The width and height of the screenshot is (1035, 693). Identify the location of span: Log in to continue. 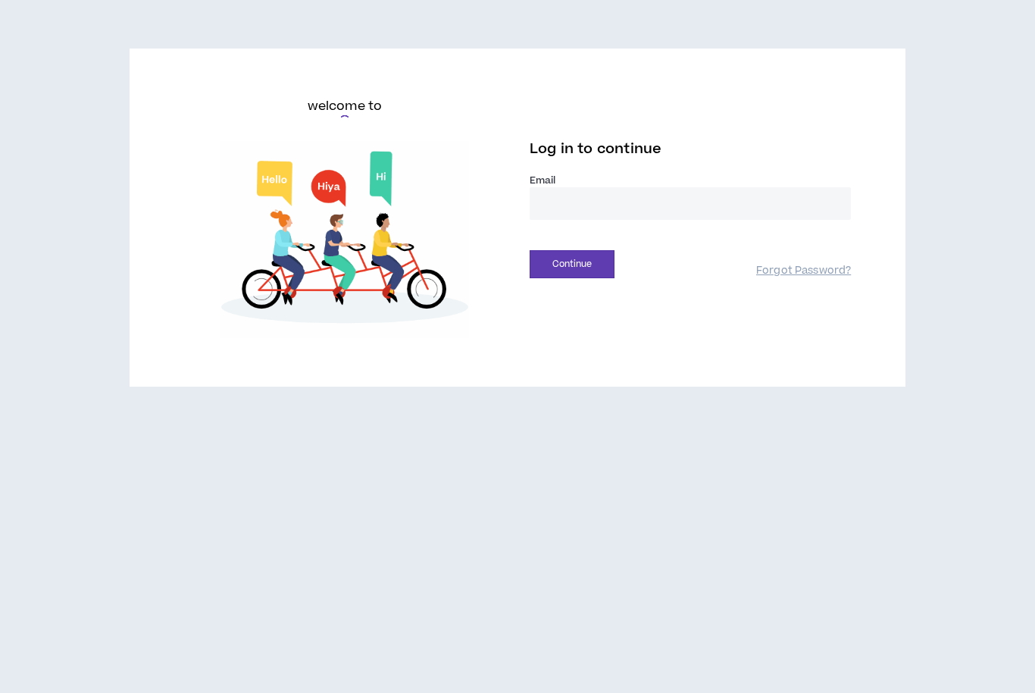
(596, 149).